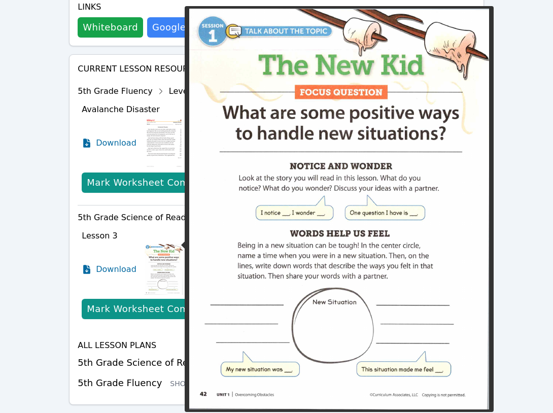  What do you see at coordinates (164, 143) in the screenshot?
I see `img: Avalanche Disaster` at bounding box center [164, 143].